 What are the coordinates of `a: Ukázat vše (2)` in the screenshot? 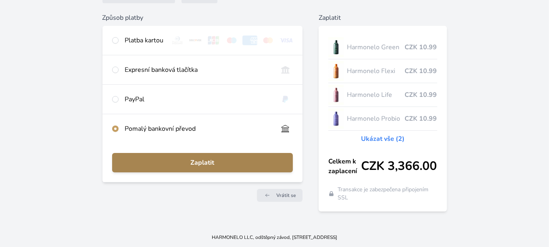 It's located at (383, 139).